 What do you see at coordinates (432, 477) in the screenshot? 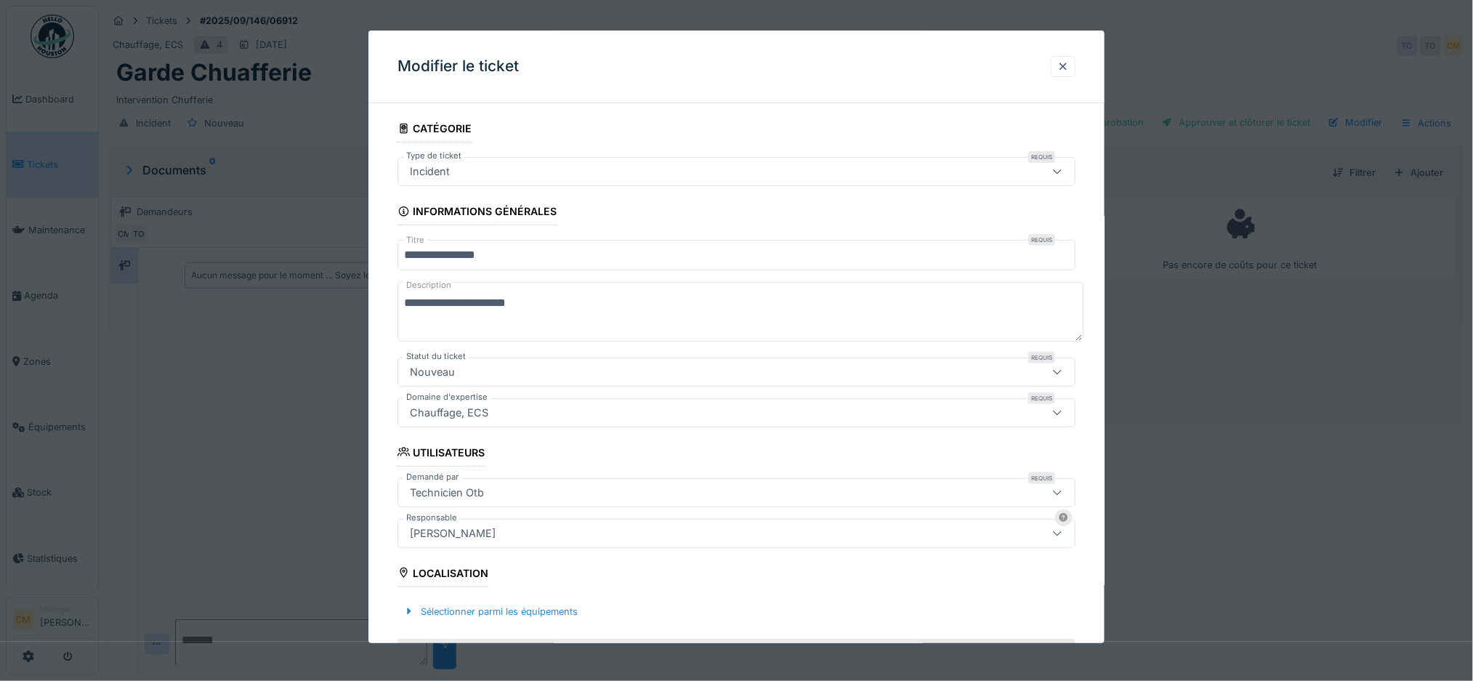
I see `label: Demandé par` at bounding box center [432, 477].